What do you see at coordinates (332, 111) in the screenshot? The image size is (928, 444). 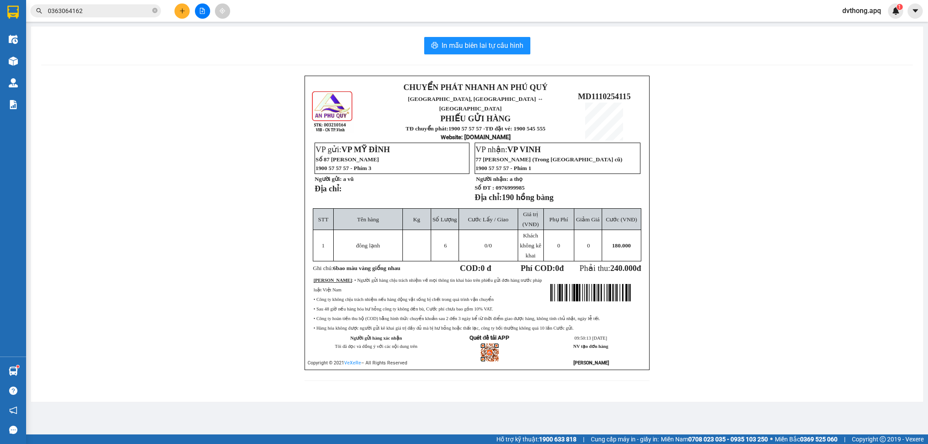 I see `img: logo` at bounding box center [332, 111].